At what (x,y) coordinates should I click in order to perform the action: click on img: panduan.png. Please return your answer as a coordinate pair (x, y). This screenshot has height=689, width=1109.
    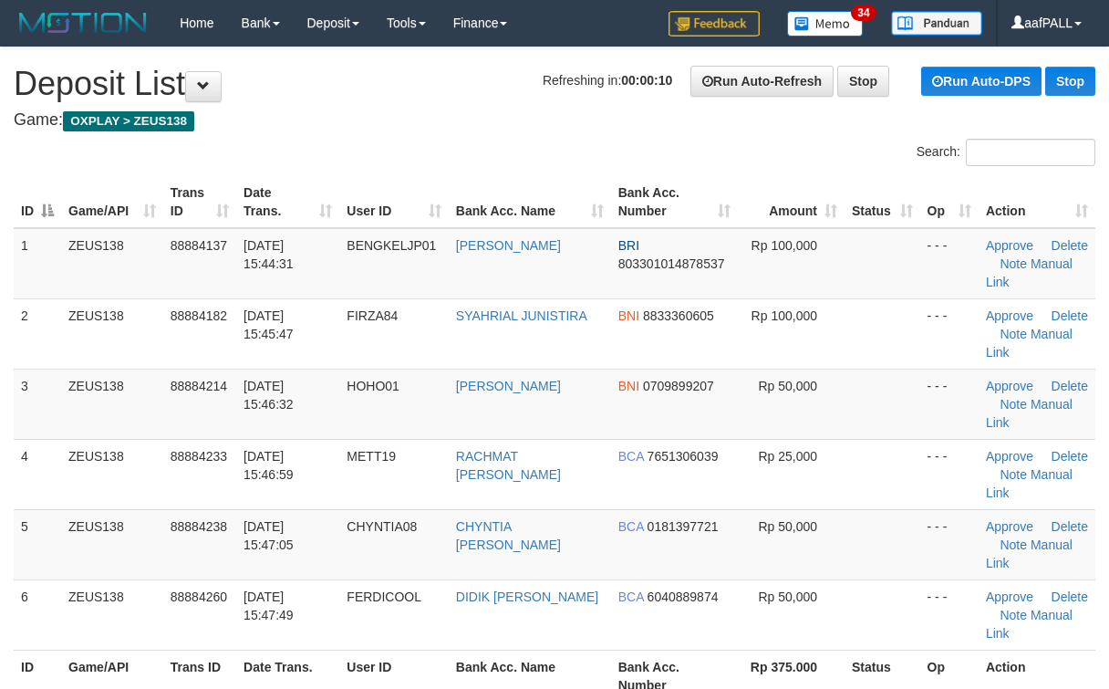
    Looking at the image, I should click on (937, 23).